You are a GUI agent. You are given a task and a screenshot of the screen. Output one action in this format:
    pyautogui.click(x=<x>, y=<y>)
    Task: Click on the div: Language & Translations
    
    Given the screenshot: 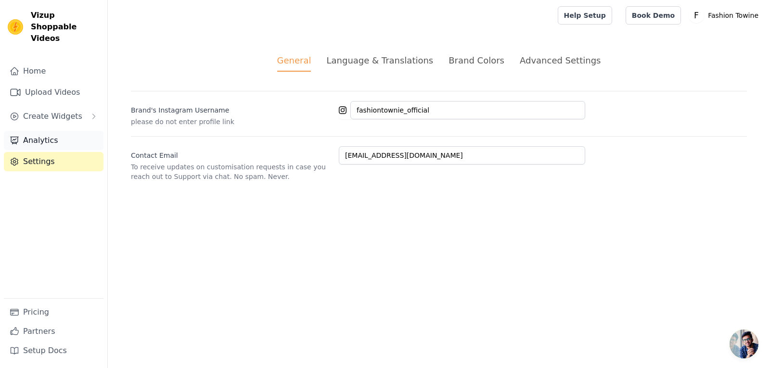 What is the action you would take?
    pyautogui.click(x=380, y=60)
    